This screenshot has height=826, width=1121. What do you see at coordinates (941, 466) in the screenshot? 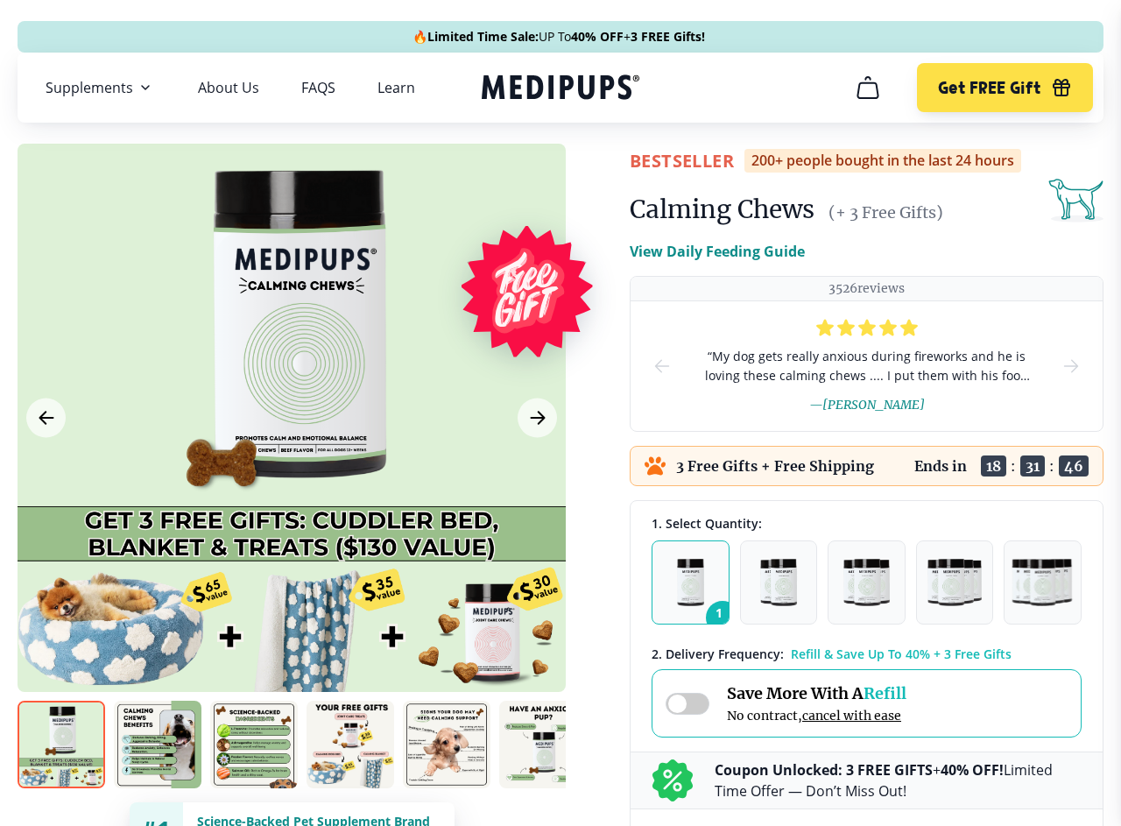
I see `p: Ends in` at bounding box center [941, 466].